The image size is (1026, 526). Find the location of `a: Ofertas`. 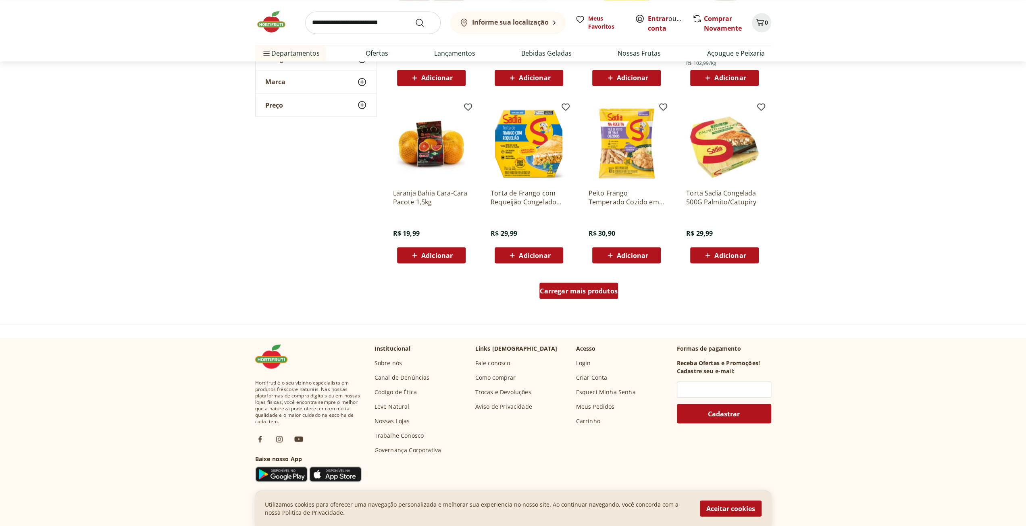

a: Ofertas is located at coordinates (377, 53).